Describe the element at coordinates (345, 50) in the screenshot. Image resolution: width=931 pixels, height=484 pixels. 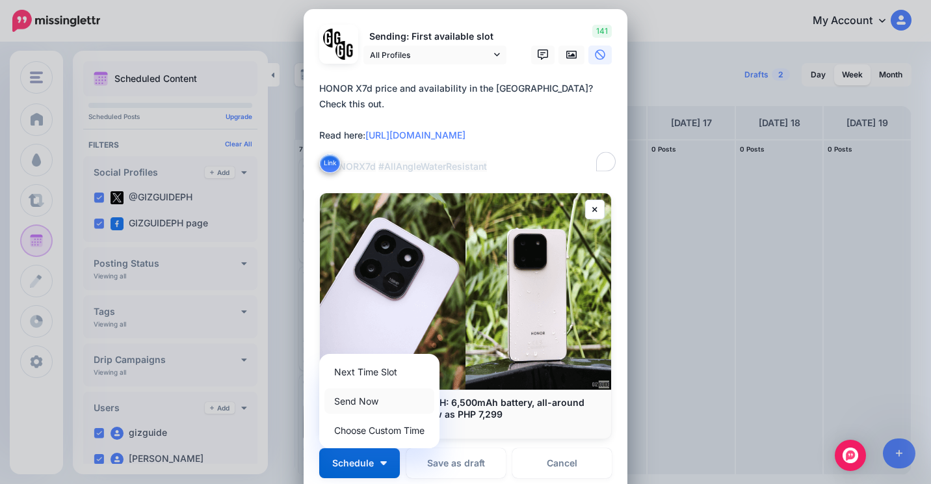
I see `img: JT5sWCfR-79925.png` at that location.